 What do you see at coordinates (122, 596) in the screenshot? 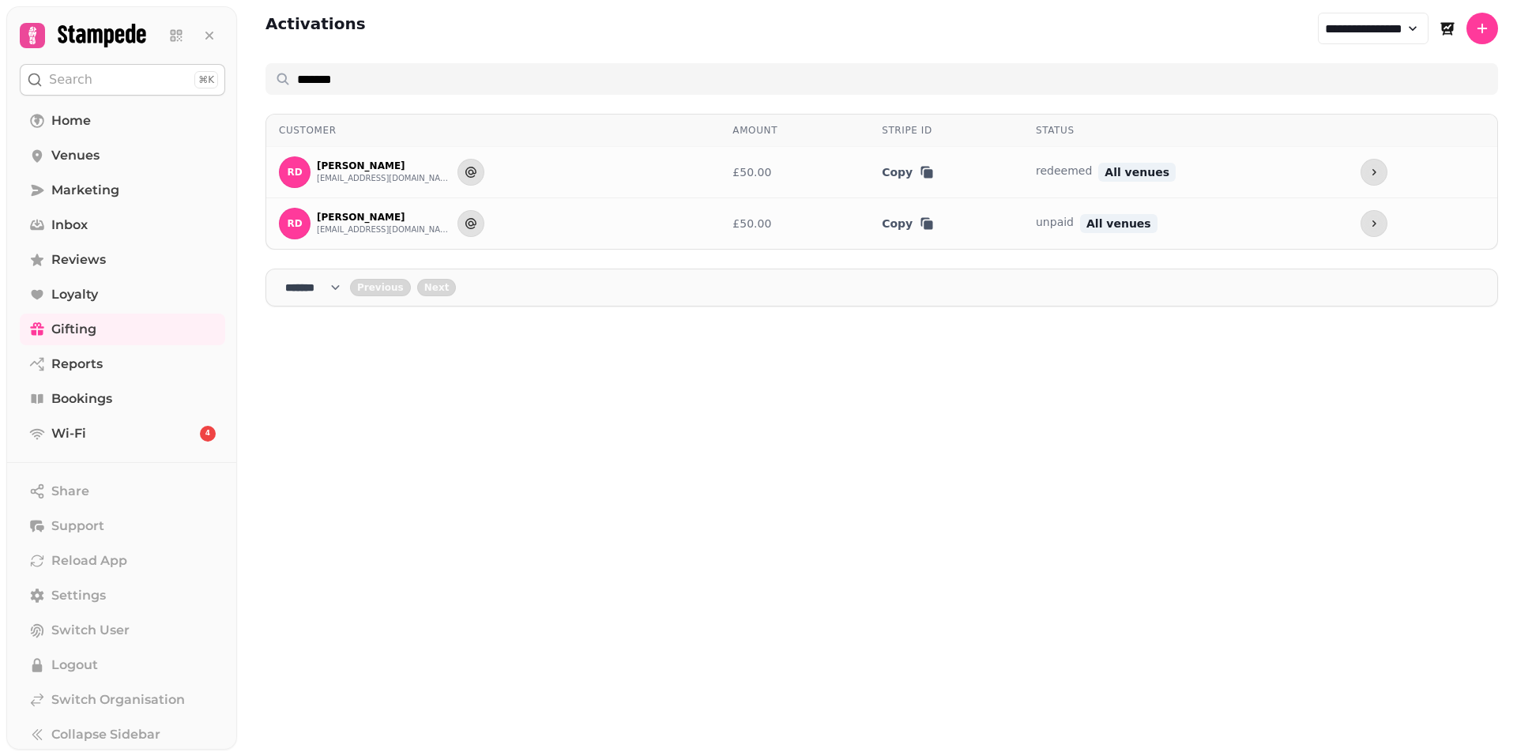
I see `a: Settings` at bounding box center [122, 596].